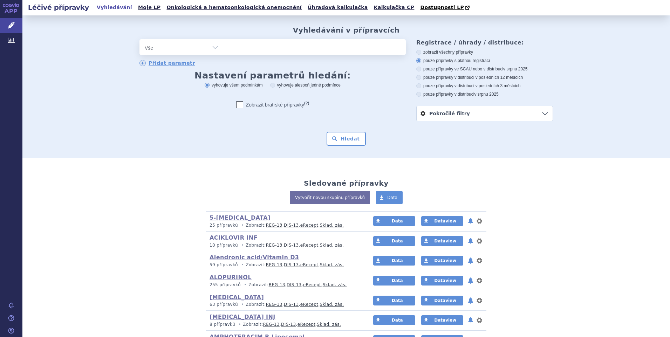 Image resolution: width=670 pixels, height=337 pixels. I want to click on label: pouze přípravky v distribuci v posledních 3 měsících, so click(485, 86).